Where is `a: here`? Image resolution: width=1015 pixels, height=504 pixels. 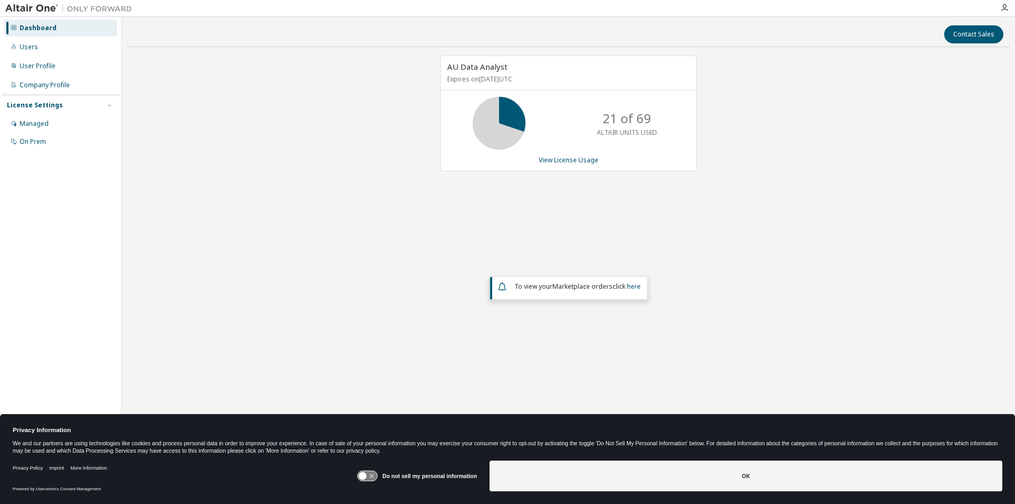
a: here is located at coordinates (634, 286).